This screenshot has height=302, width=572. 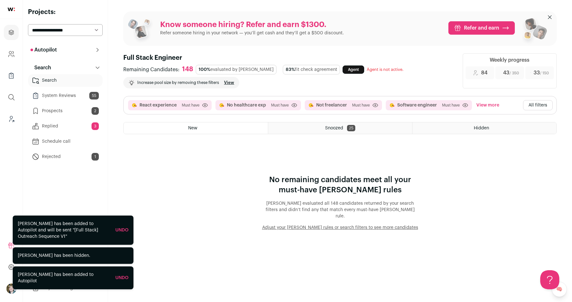 What do you see at coordinates (289, 58) in the screenshot?
I see `h1: Full Stack Engineer` at bounding box center [289, 58].